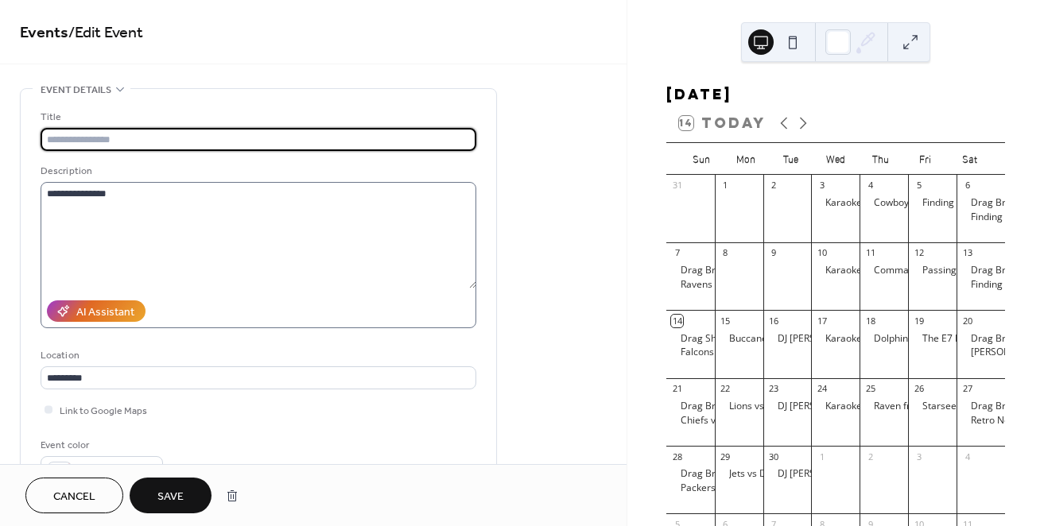 This screenshot has width=1044, height=526. I want to click on div: 31, so click(677, 185).